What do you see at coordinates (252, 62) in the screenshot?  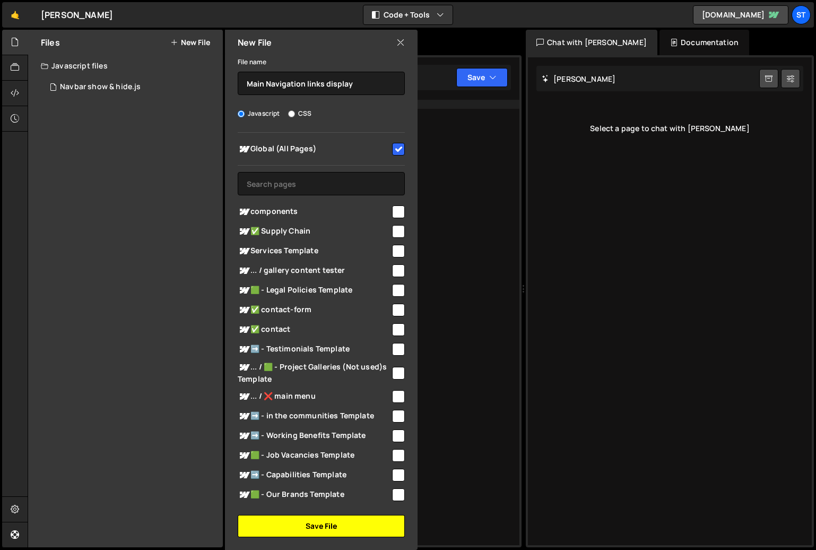 I see `label: File name` at bounding box center [252, 62].